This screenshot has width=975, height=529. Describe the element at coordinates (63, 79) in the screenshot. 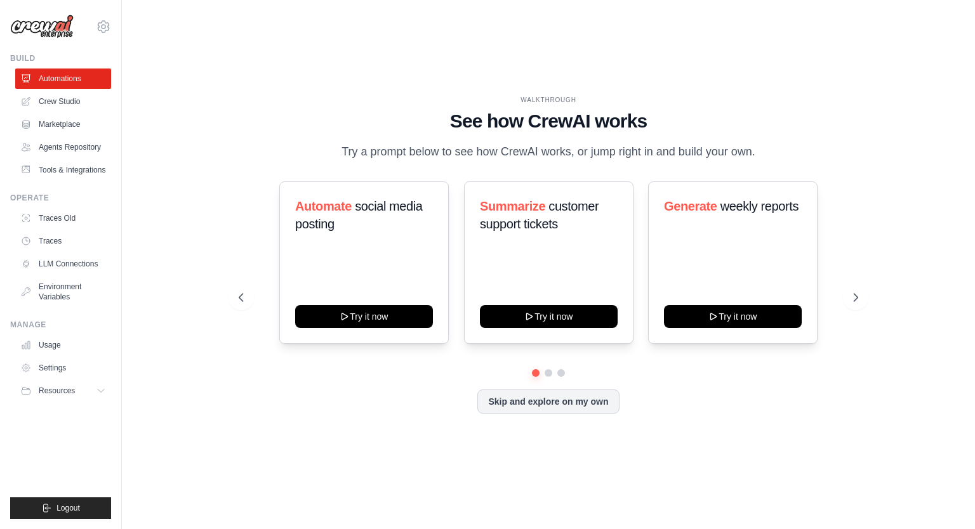

I see `a: Automations` at that location.